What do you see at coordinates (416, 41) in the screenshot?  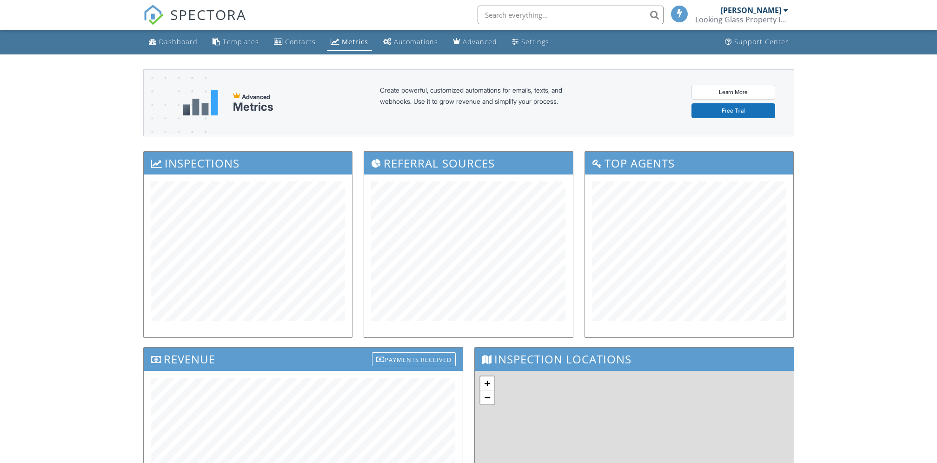 I see `div: Automations` at bounding box center [416, 41].